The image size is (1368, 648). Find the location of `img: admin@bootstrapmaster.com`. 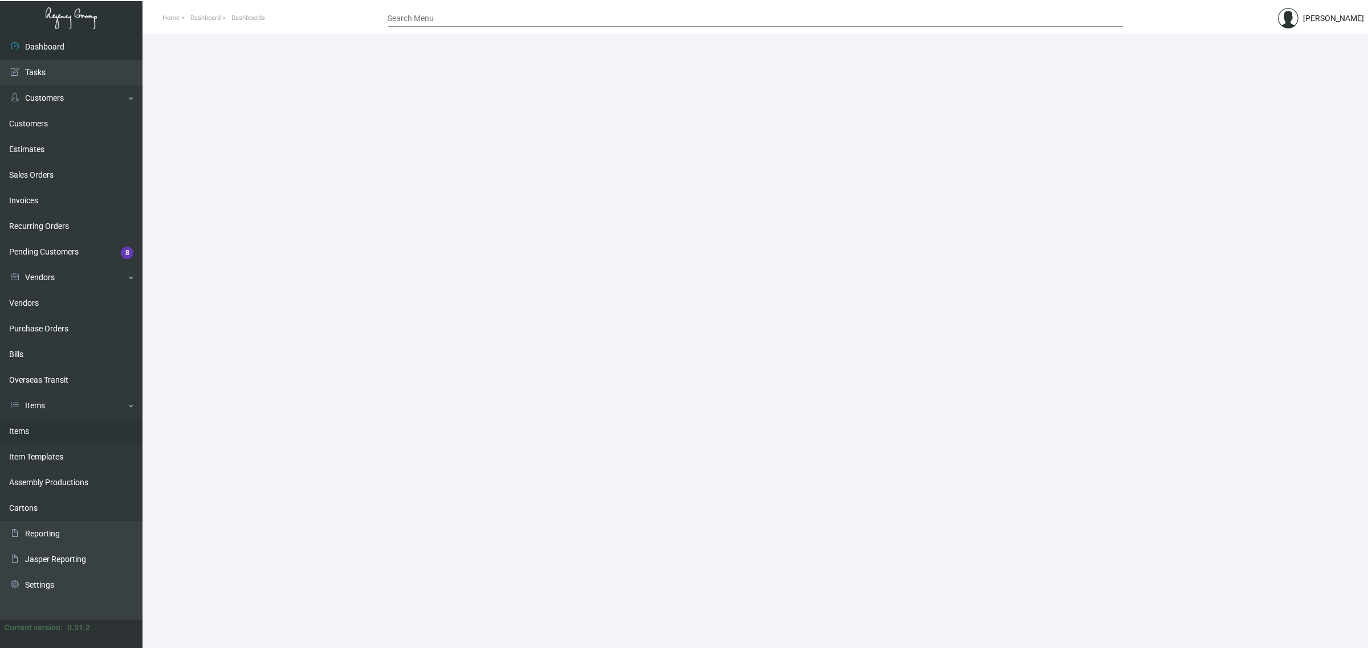

img: admin@bootstrapmaster.com is located at coordinates (1288, 18).